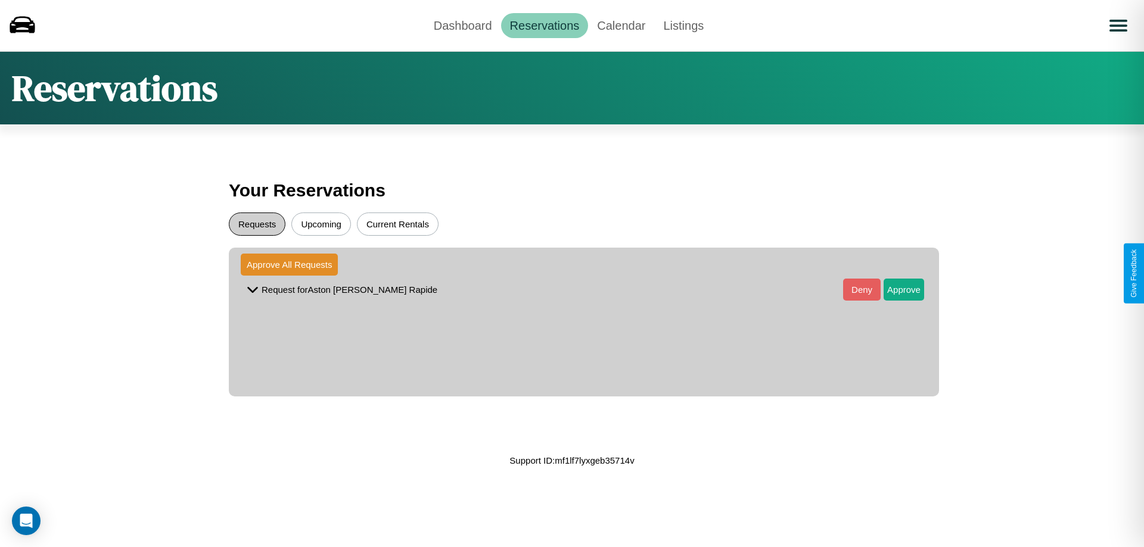 This screenshot has width=1144, height=547. I want to click on a: Dashboard, so click(463, 26).